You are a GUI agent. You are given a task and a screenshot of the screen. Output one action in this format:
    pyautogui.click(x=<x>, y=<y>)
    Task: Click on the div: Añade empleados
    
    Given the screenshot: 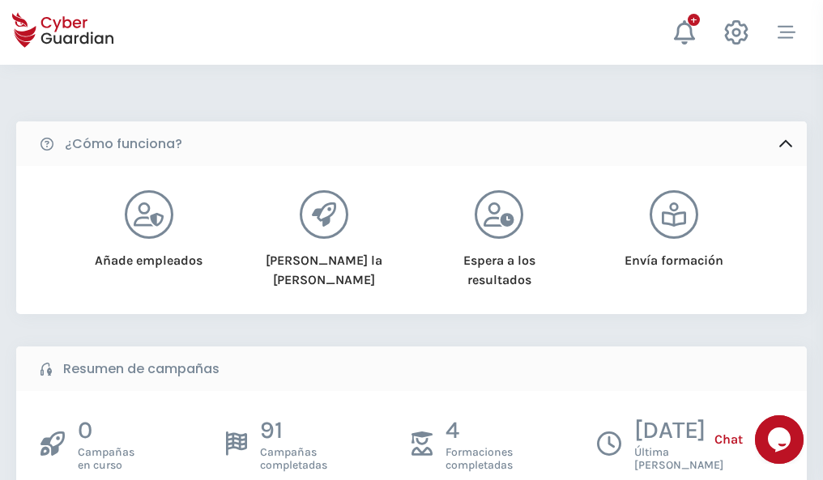 What is the action you would take?
    pyautogui.click(x=148, y=254)
    